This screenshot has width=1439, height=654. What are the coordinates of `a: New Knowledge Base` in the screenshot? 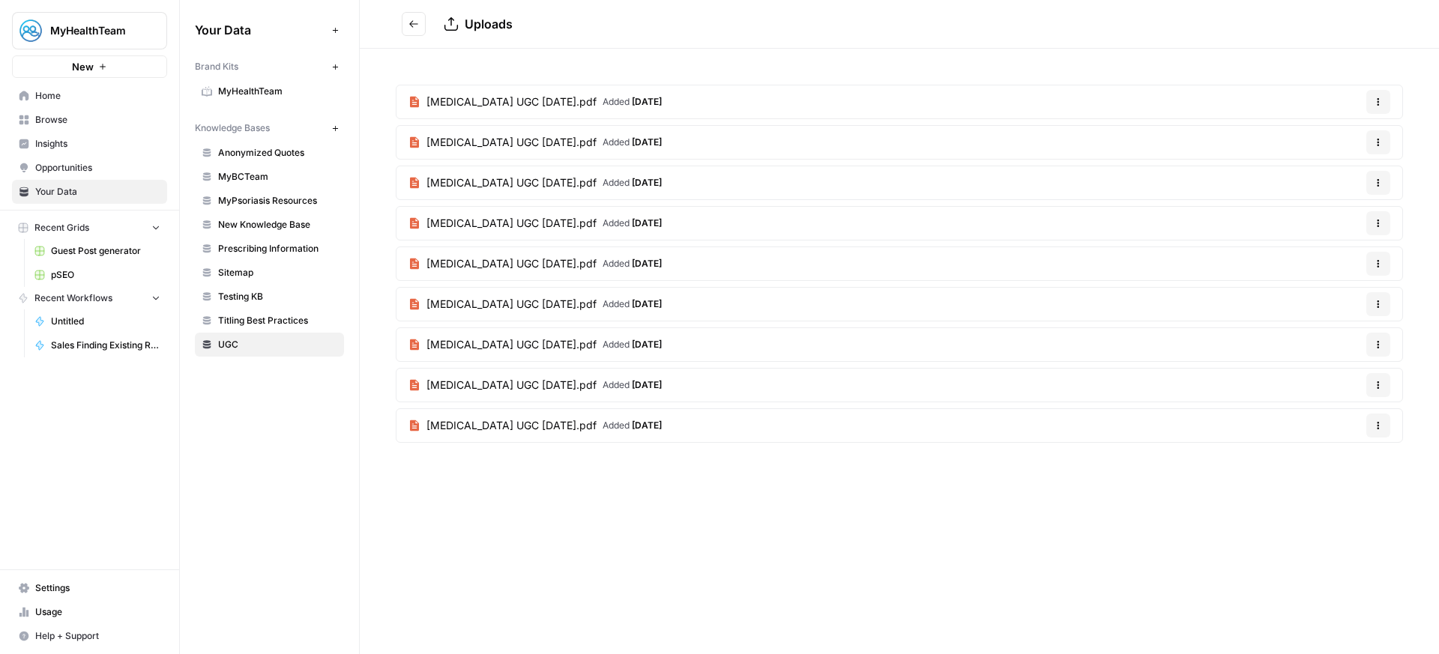 It's located at (269, 225).